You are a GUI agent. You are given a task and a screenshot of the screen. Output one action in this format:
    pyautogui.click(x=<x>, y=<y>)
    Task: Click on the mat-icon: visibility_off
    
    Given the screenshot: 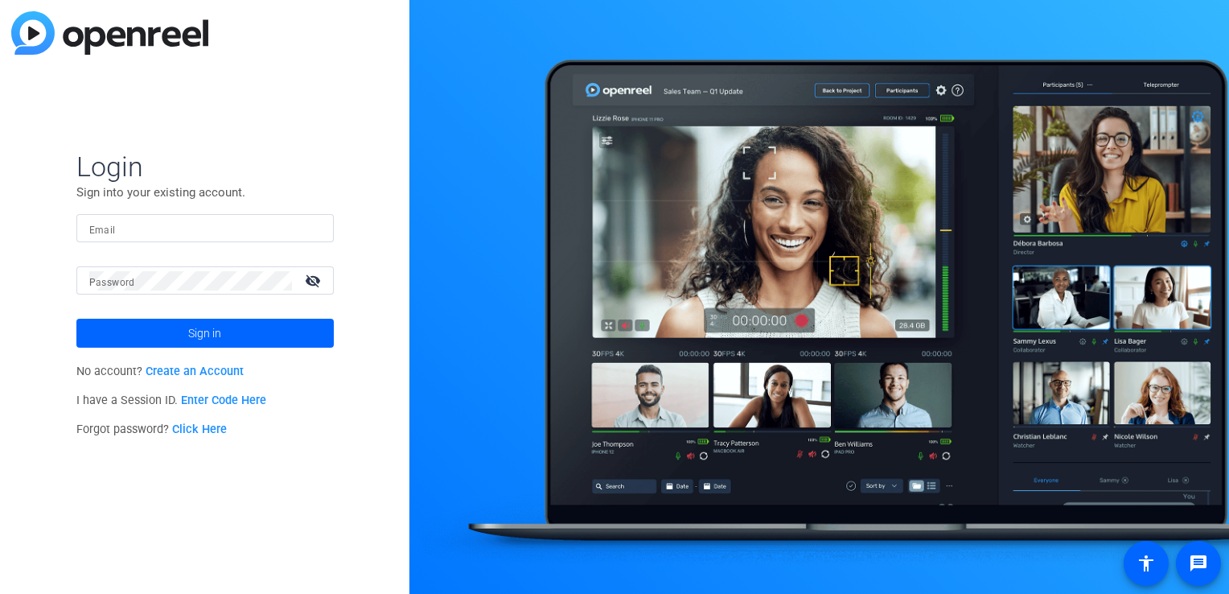 What is the action you would take?
    pyautogui.click(x=314, y=280)
    